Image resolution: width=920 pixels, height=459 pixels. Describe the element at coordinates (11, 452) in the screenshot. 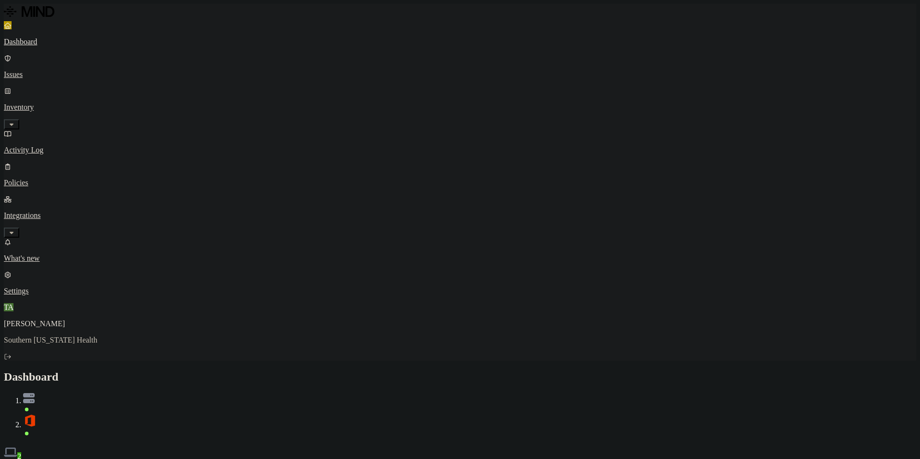

I see `img: endpoint.svg` at that location.